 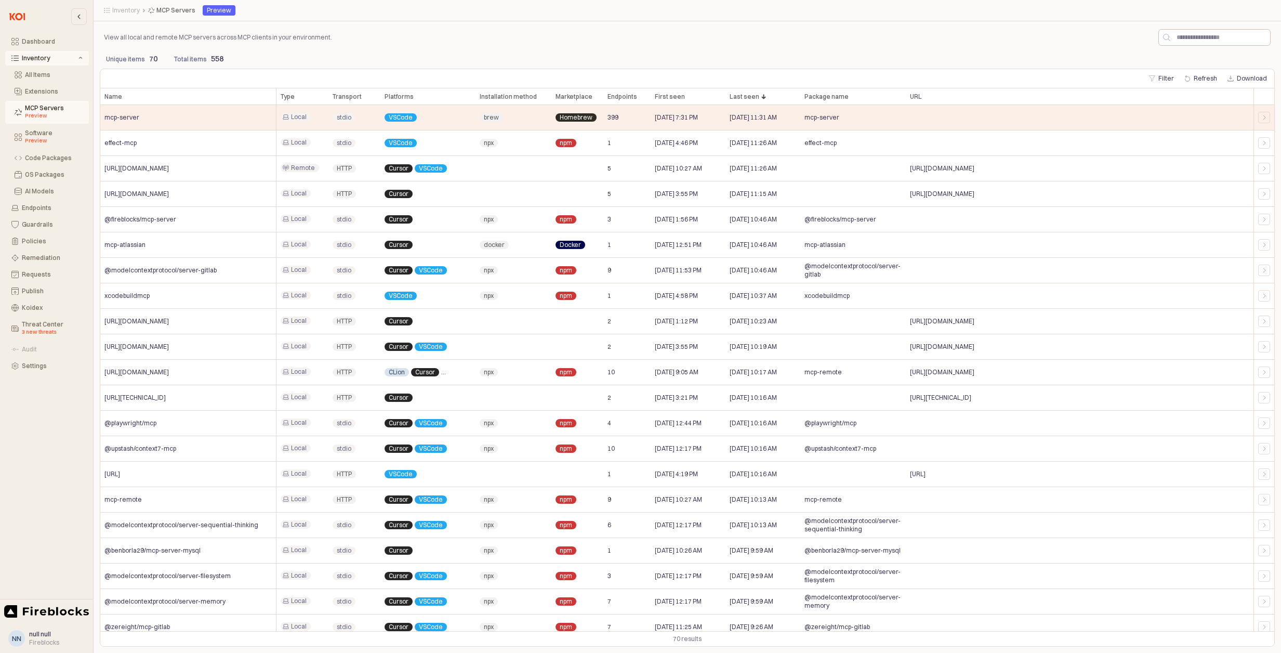 What do you see at coordinates (609, 143) in the screenshot?
I see `span: 1` at bounding box center [609, 143].